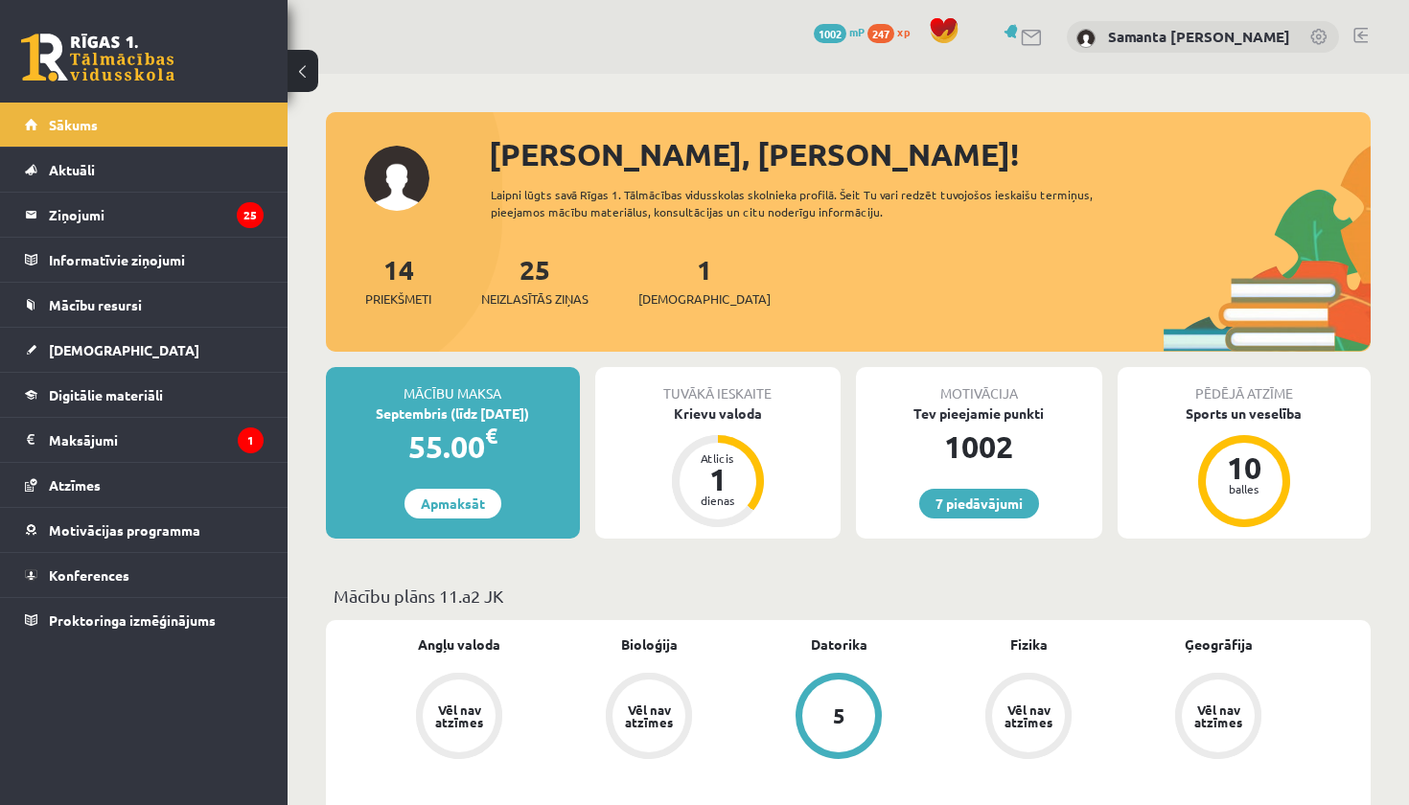  What do you see at coordinates (1086, 38) in the screenshot?
I see `img: Samanta Estere Voitova` at bounding box center [1086, 38].